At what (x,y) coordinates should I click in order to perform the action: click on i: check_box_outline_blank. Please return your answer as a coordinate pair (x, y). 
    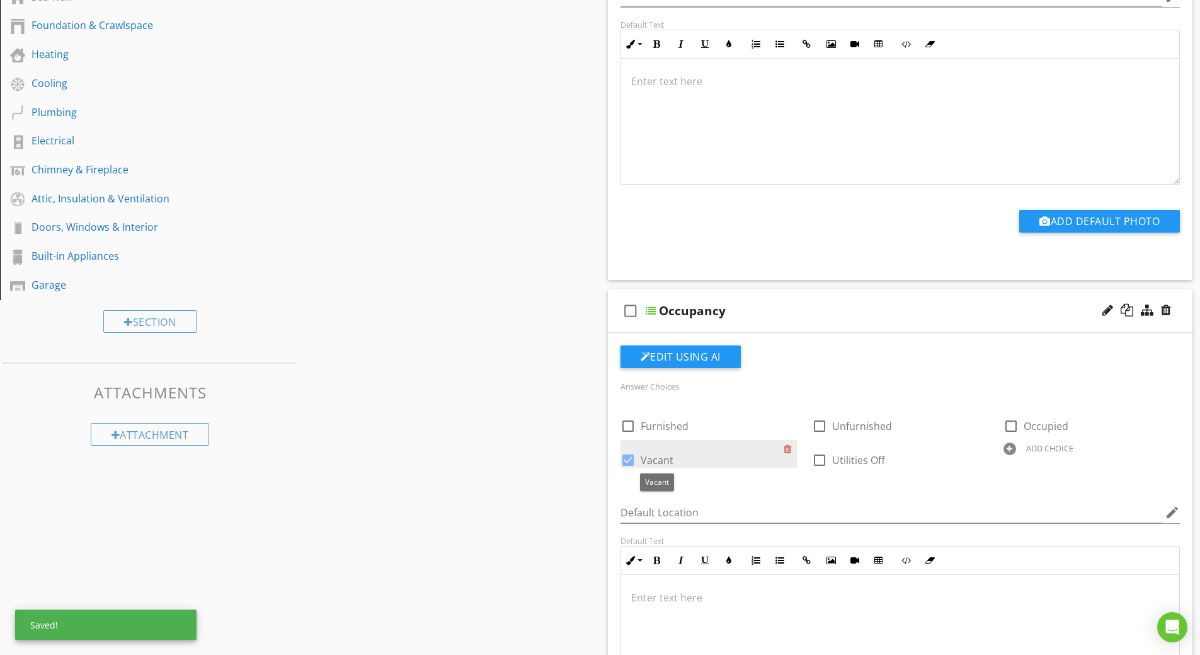
    Looking at the image, I should click on (631, 311).